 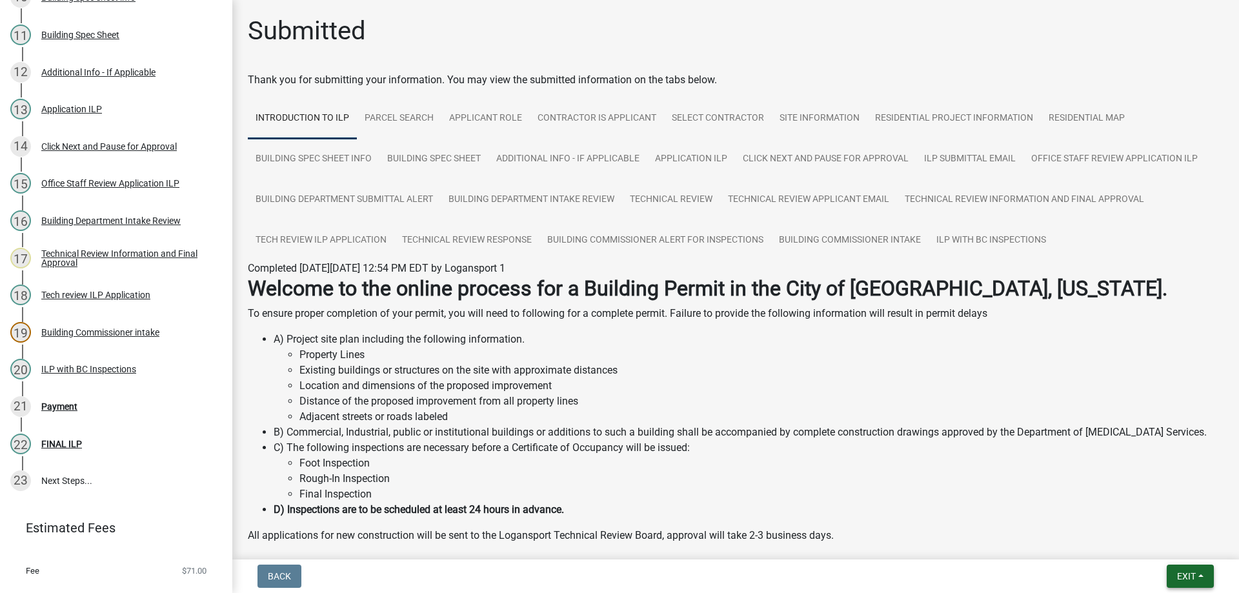 I want to click on li: Adjacent streets or roads labeled, so click(x=762, y=417).